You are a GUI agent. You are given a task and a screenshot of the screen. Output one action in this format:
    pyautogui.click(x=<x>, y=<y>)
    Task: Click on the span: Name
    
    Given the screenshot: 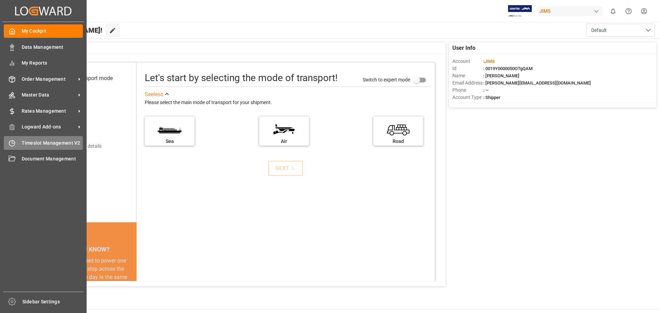 What is the action you would take?
    pyautogui.click(x=468, y=76)
    